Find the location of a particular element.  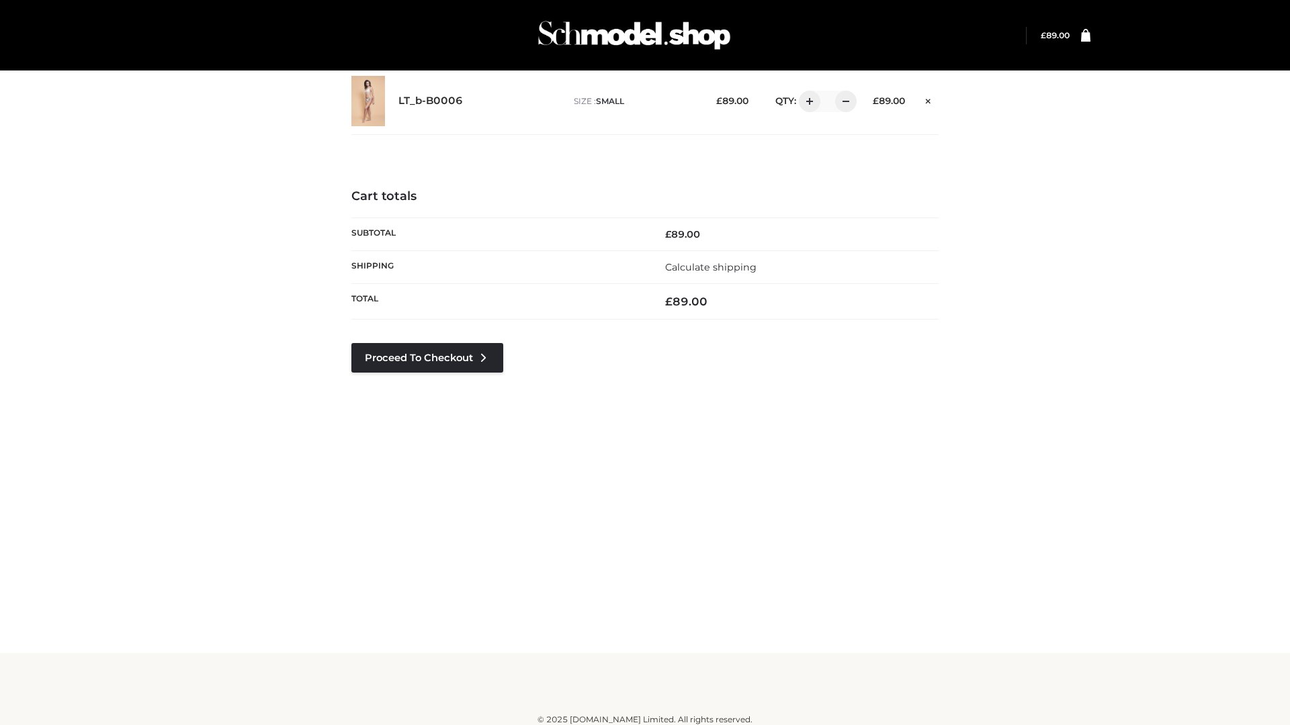

th: Subtotal is located at coordinates (498, 234).